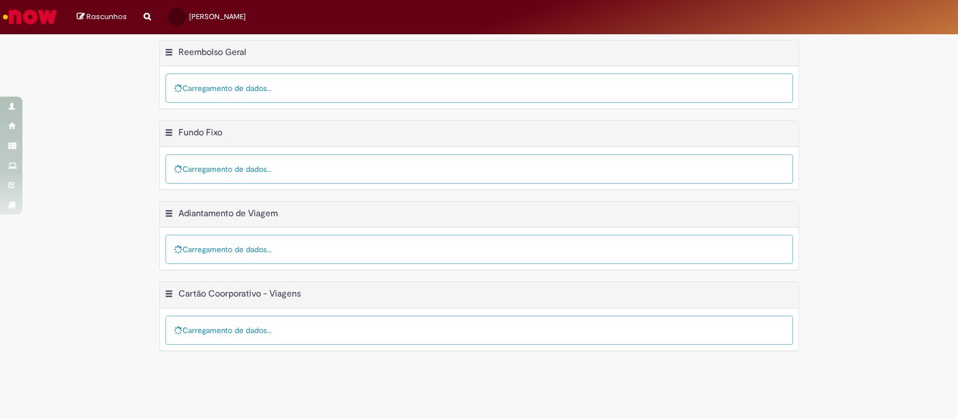 The image size is (958, 419). What do you see at coordinates (240, 294) in the screenshot?
I see `h2: Cartão Coorporativo - Viagens` at bounding box center [240, 294].